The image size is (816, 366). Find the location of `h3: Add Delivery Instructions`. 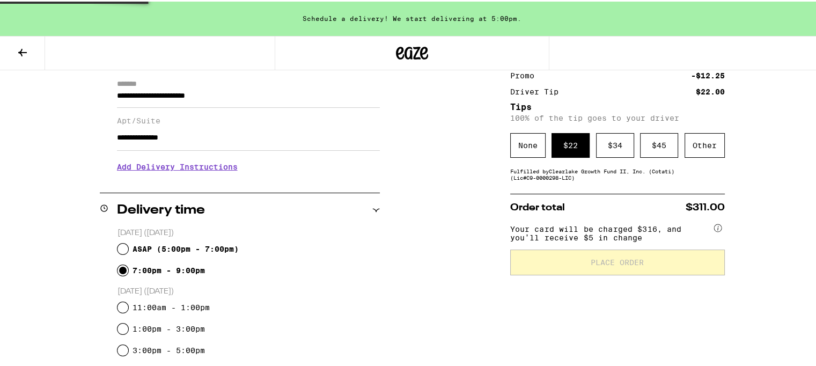

h3: Add Delivery Instructions is located at coordinates (248, 165).